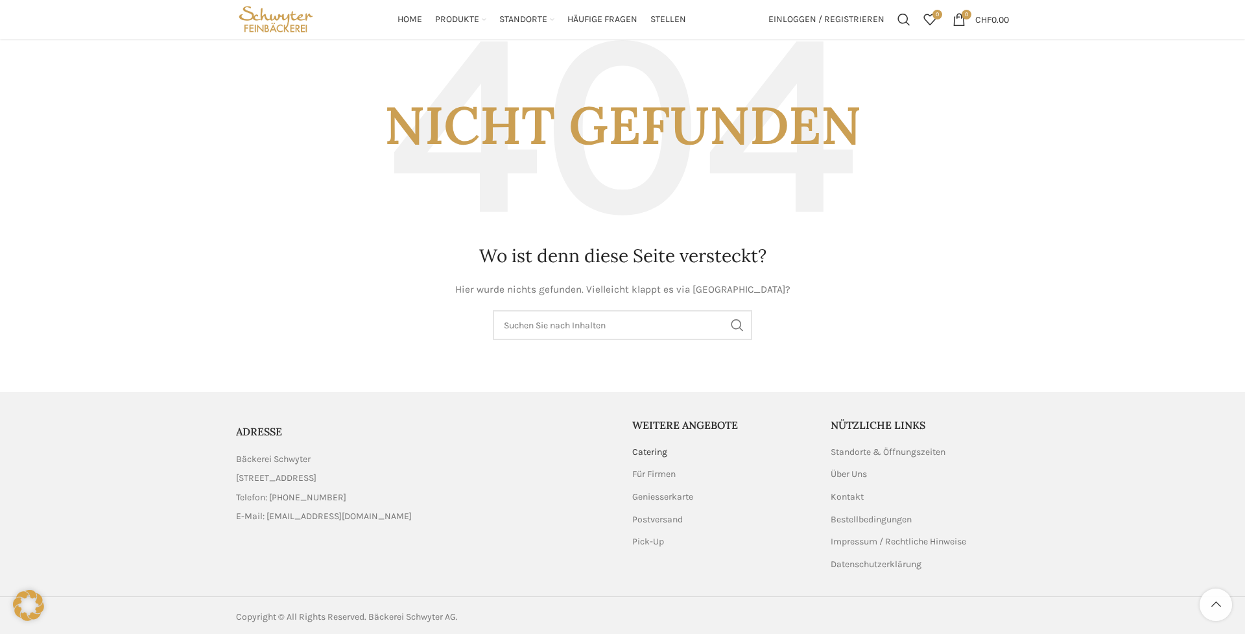  What do you see at coordinates (826, 19) in the screenshot?
I see `span: Einloggen / Registrieren` at bounding box center [826, 19].